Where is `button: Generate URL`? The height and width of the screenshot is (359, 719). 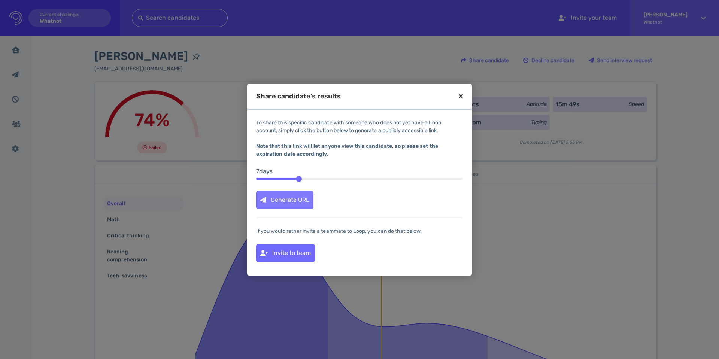 button: Generate URL is located at coordinates (285, 200).